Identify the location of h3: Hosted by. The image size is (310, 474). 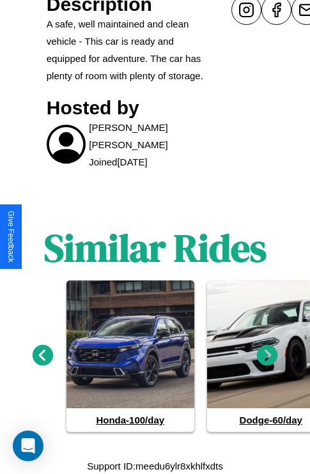
(129, 108).